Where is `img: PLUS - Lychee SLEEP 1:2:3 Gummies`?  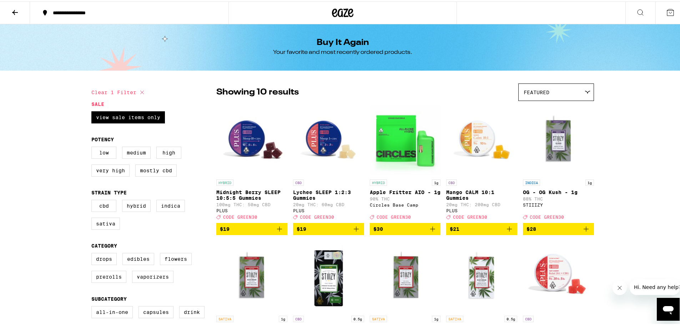 img: PLUS - Lychee SLEEP 1:2:3 Gummies is located at coordinates (328, 139).